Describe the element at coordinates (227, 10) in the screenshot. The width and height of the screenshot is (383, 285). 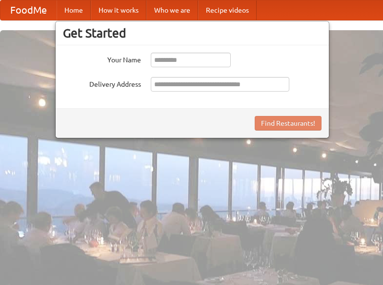
I see `a: Recipe videos` at that location.